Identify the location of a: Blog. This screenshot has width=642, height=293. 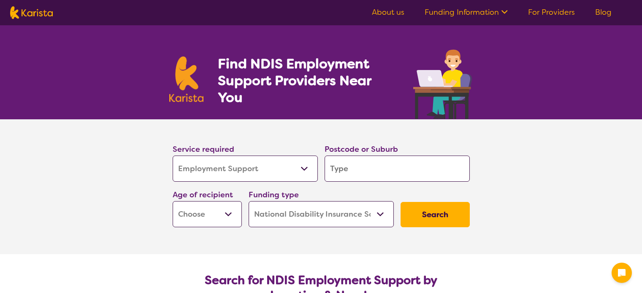
(603, 12).